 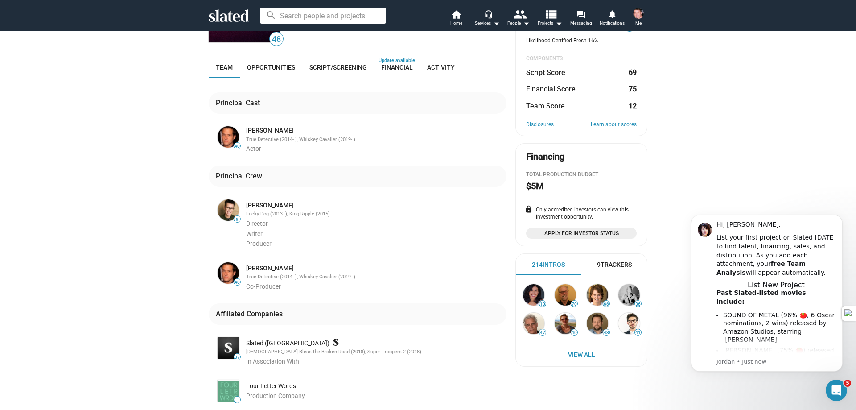 I want to click on img: John Killoran, so click(x=228, y=210).